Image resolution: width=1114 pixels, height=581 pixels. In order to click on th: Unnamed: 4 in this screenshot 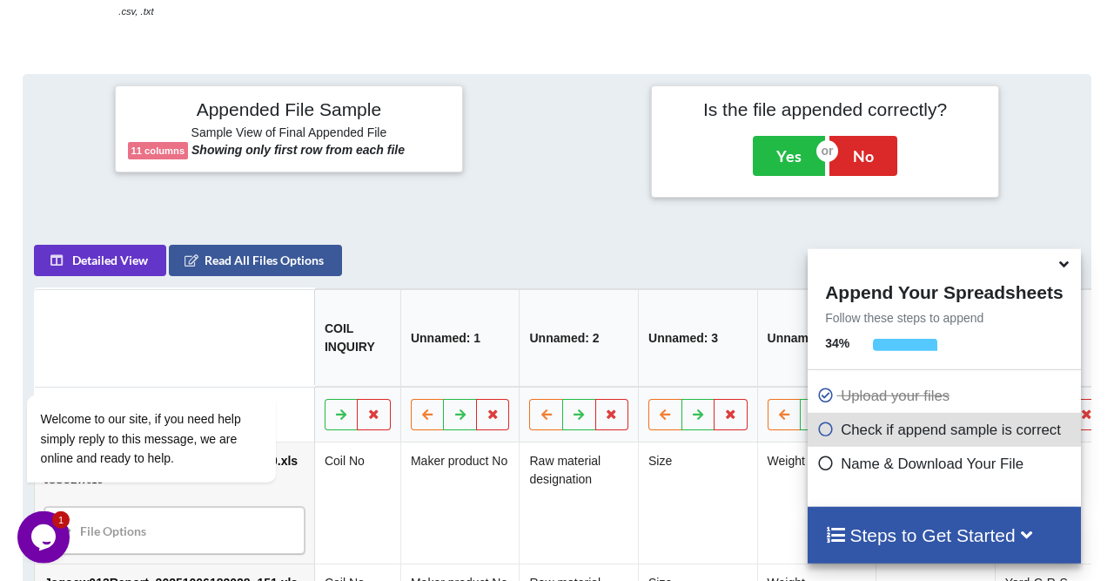, I will do `click(816, 338)`.